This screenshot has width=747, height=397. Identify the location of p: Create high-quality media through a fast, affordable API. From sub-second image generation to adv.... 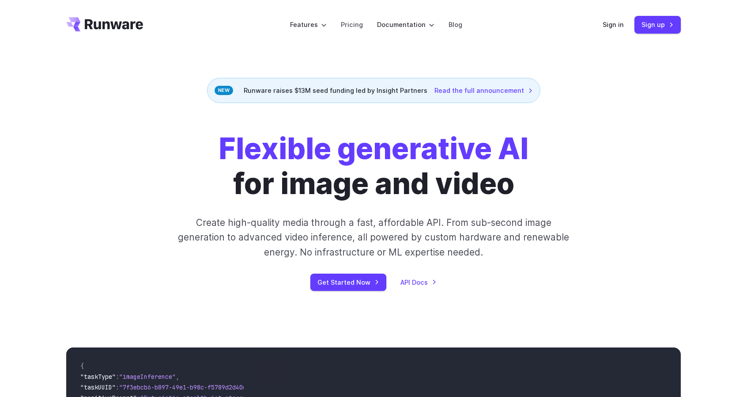
(374, 237).